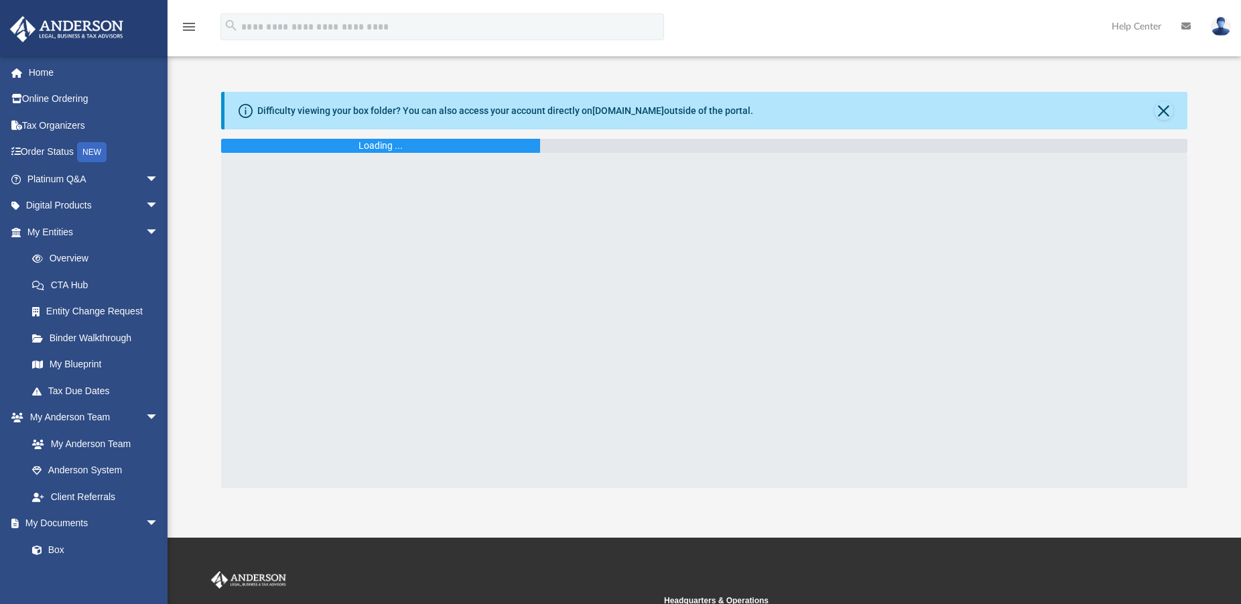 This screenshot has width=1241, height=604. I want to click on a: Order StatusNEW, so click(94, 152).